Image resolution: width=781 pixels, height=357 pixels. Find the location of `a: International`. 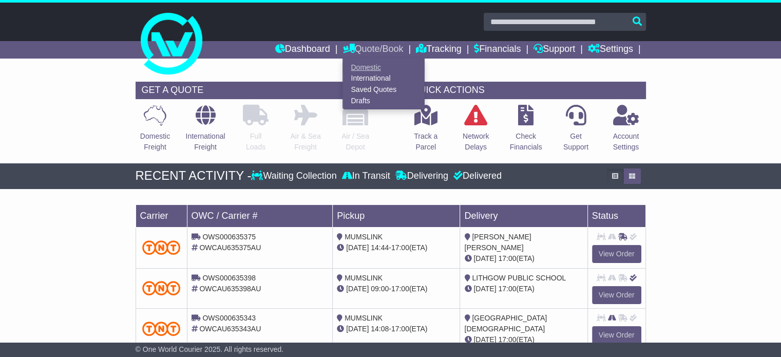

a: International is located at coordinates (384, 79).